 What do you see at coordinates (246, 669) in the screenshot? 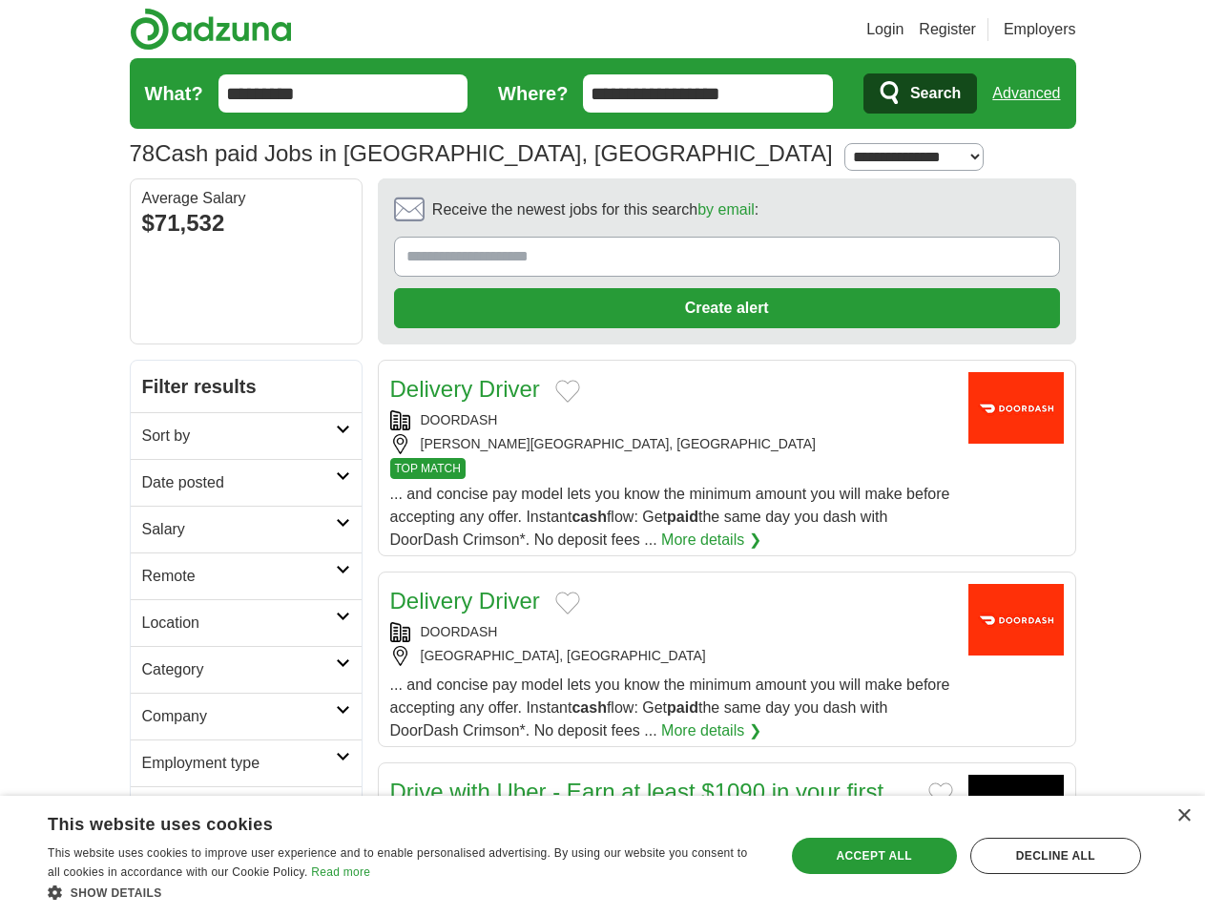
I see `a: Category` at bounding box center [246, 669].